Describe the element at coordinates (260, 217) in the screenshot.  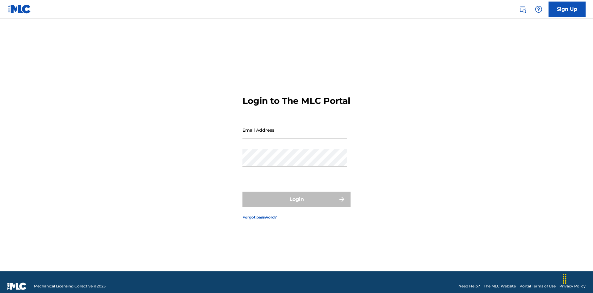
I see `a: Forgot password?` at that location.